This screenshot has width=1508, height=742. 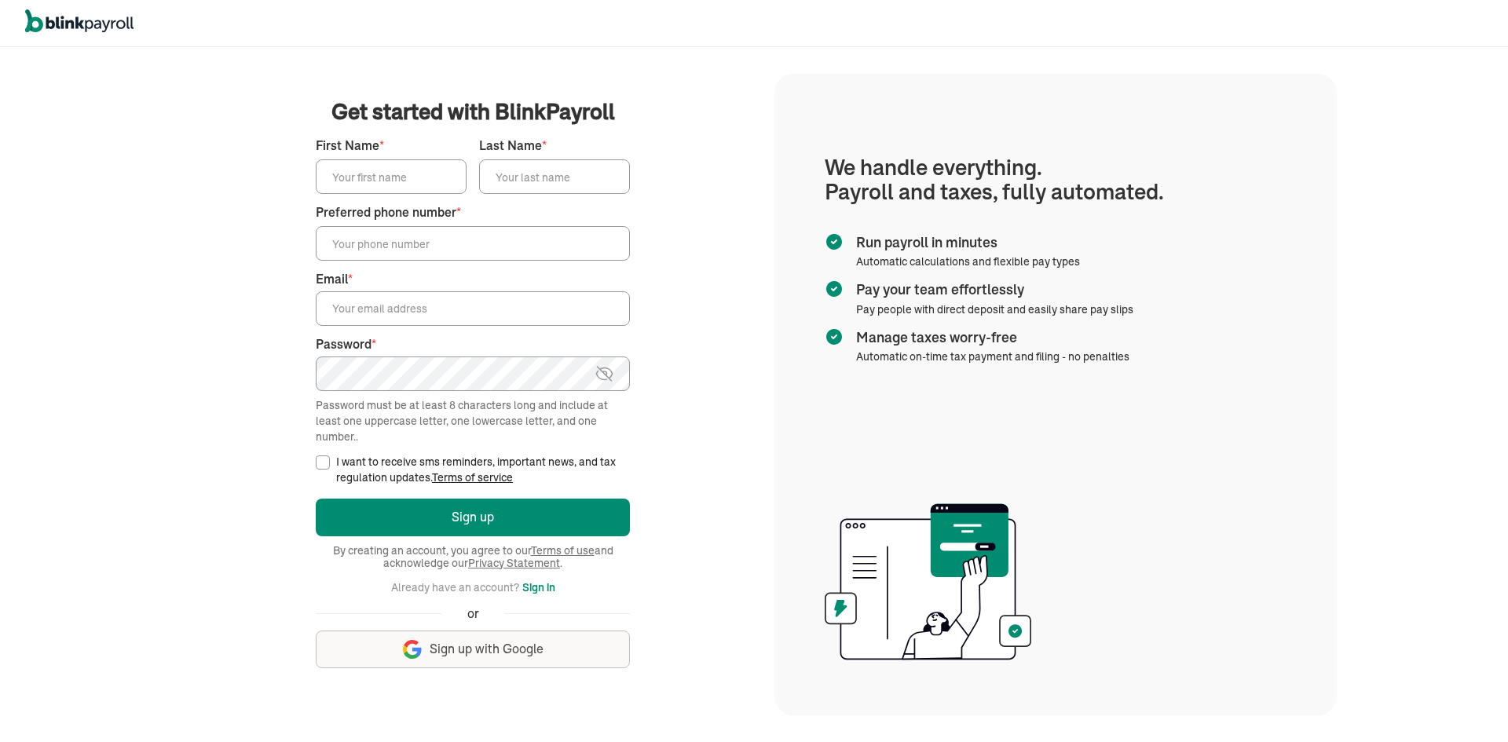 I want to click on span: Already have an account?, so click(x=455, y=587).